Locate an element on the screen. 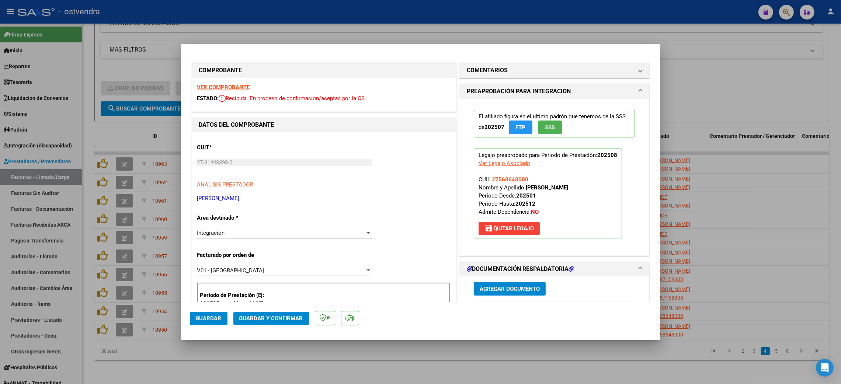 This screenshot has height=384, width=841. div: Open Intercom Messenger is located at coordinates (825, 368).